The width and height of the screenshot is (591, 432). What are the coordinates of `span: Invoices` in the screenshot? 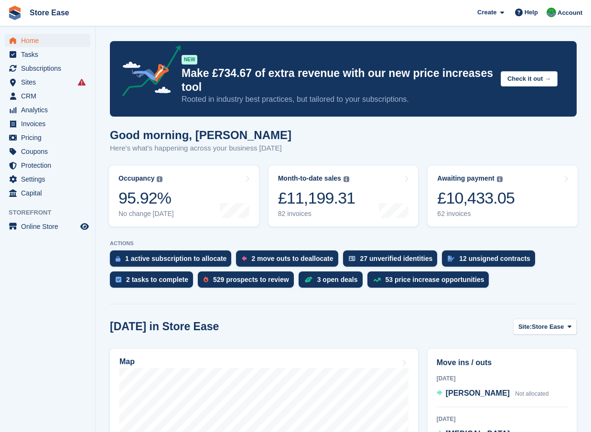 It's located at (50, 124).